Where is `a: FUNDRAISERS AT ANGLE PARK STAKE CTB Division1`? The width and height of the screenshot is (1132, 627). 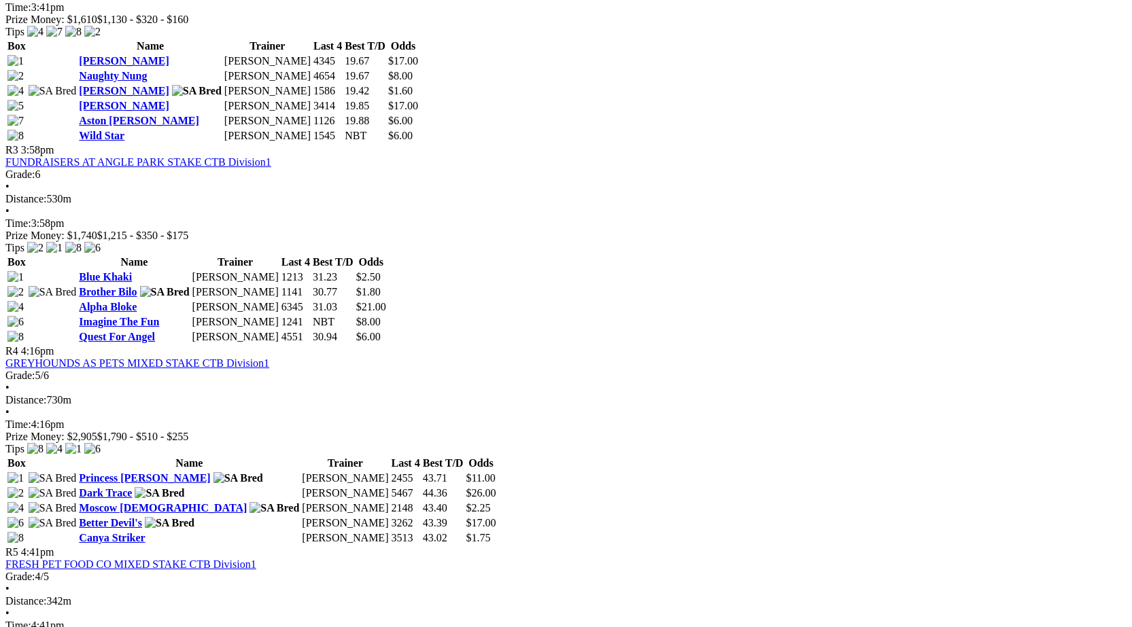
a: FUNDRAISERS AT ANGLE PARK STAKE CTB Division1 is located at coordinates (138, 162).